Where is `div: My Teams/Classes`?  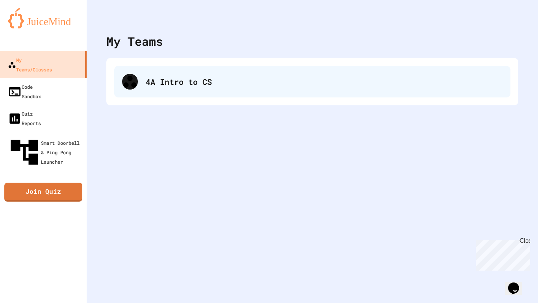
div: My Teams/Classes is located at coordinates (30, 65).